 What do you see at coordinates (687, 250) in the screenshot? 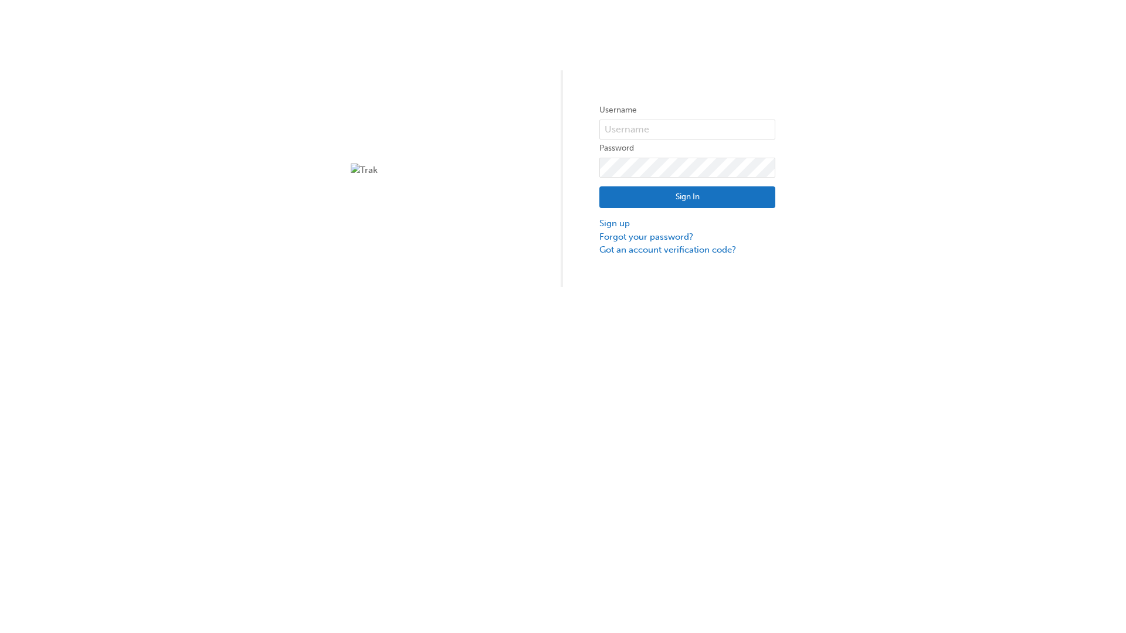
I see `a: Got an account verification code?` at bounding box center [687, 250].